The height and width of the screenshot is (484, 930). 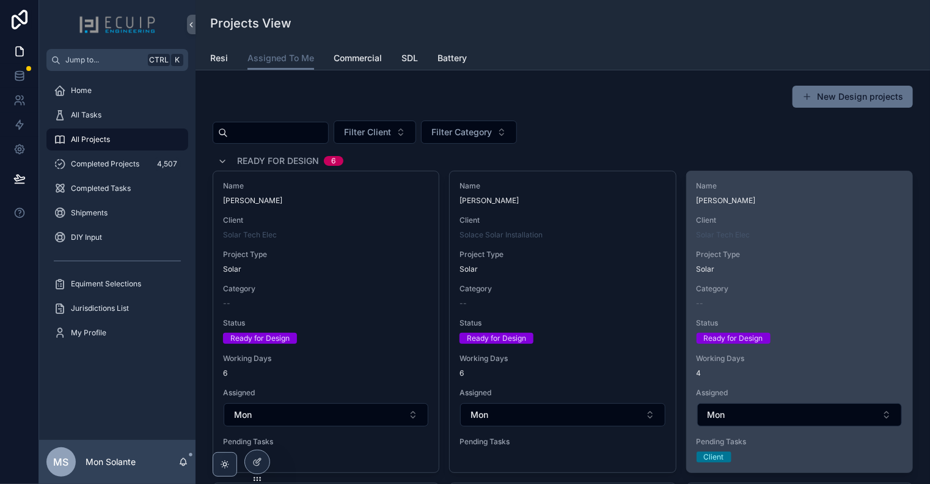 What do you see at coordinates (89, 333) in the screenshot?
I see `span: My Profile` at bounding box center [89, 333].